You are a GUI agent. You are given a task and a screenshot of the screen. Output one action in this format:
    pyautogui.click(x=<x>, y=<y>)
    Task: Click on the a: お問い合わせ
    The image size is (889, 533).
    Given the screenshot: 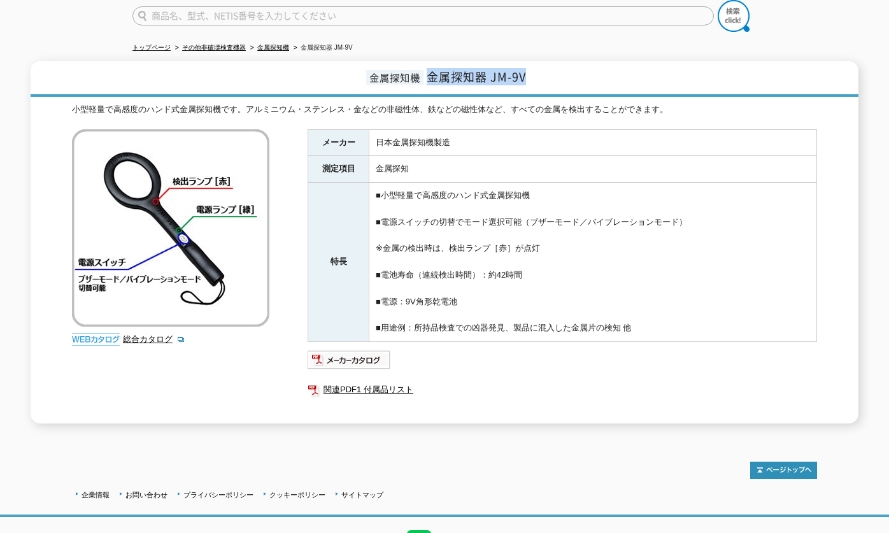 What is the action you would take?
    pyautogui.click(x=146, y=495)
    